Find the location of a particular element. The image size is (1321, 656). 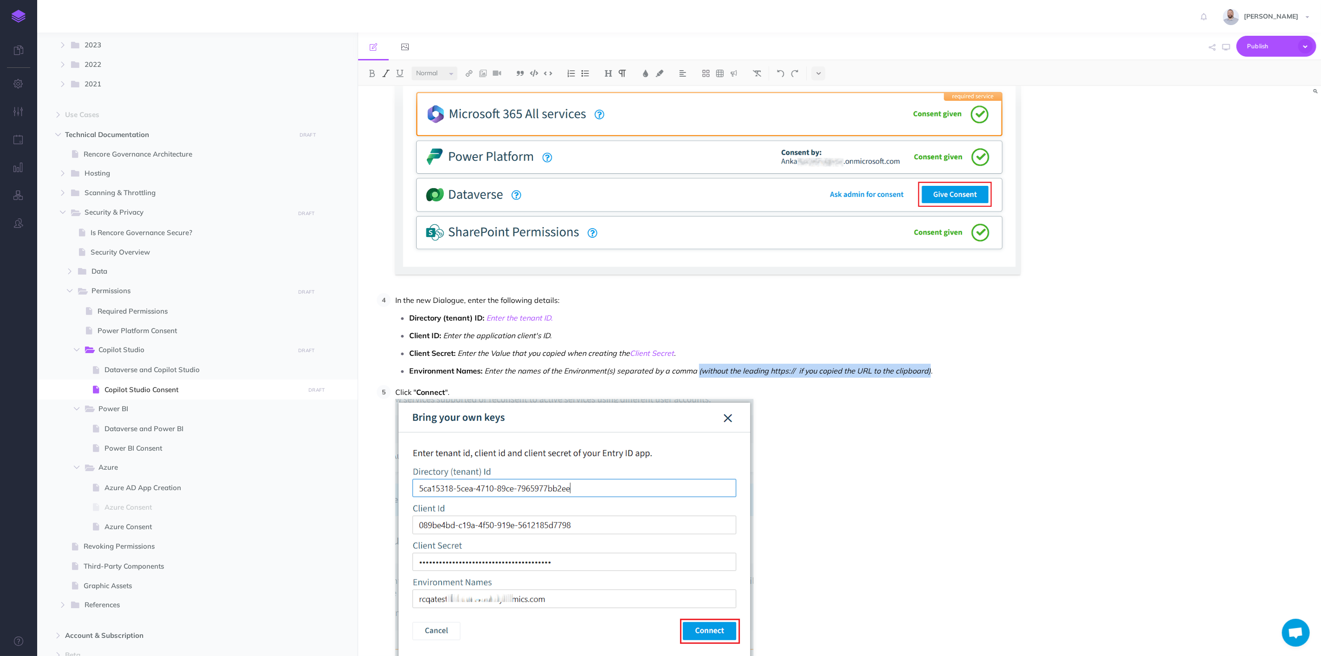

span: 2023 is located at coordinates (186, 46).